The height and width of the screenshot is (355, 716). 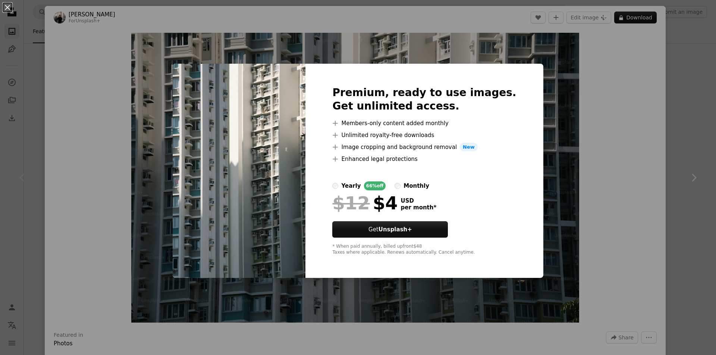 What do you see at coordinates (351, 203) in the screenshot?
I see `span: $12` at bounding box center [351, 203].